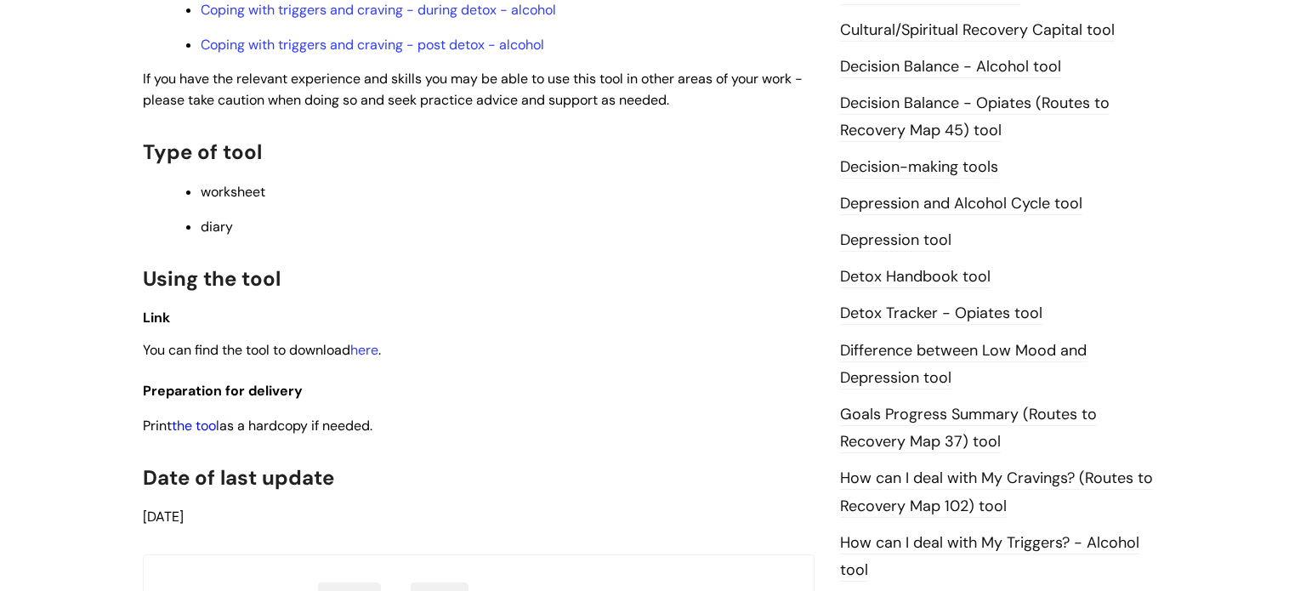  I want to click on a: How can I deal with My Triggers? - Alcohol tool, so click(990, 557).